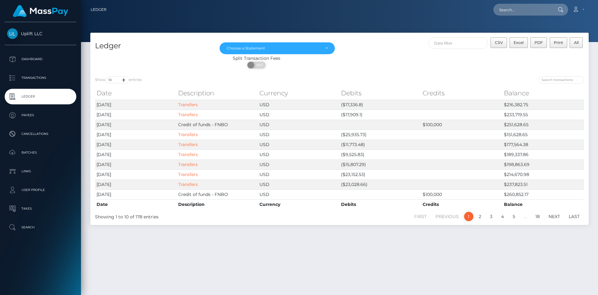 Image resolution: width=598 pixels, height=295 pixels. Describe the element at coordinates (380, 164) in the screenshot. I see `td: ($15,807.29)` at that location.